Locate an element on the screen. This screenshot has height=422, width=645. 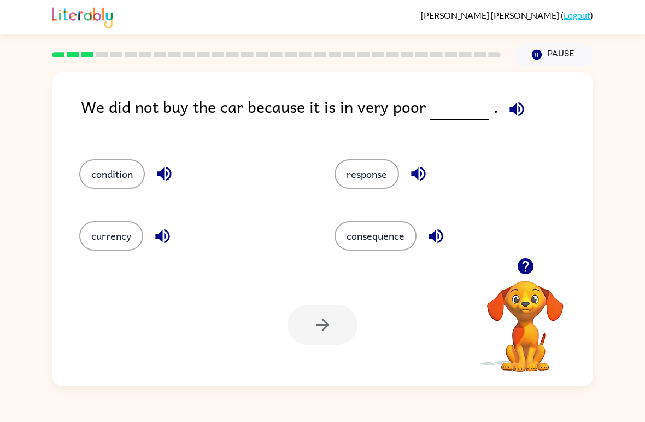
div: We did not buy the car because it is in very poor . is located at coordinates (337, 115).